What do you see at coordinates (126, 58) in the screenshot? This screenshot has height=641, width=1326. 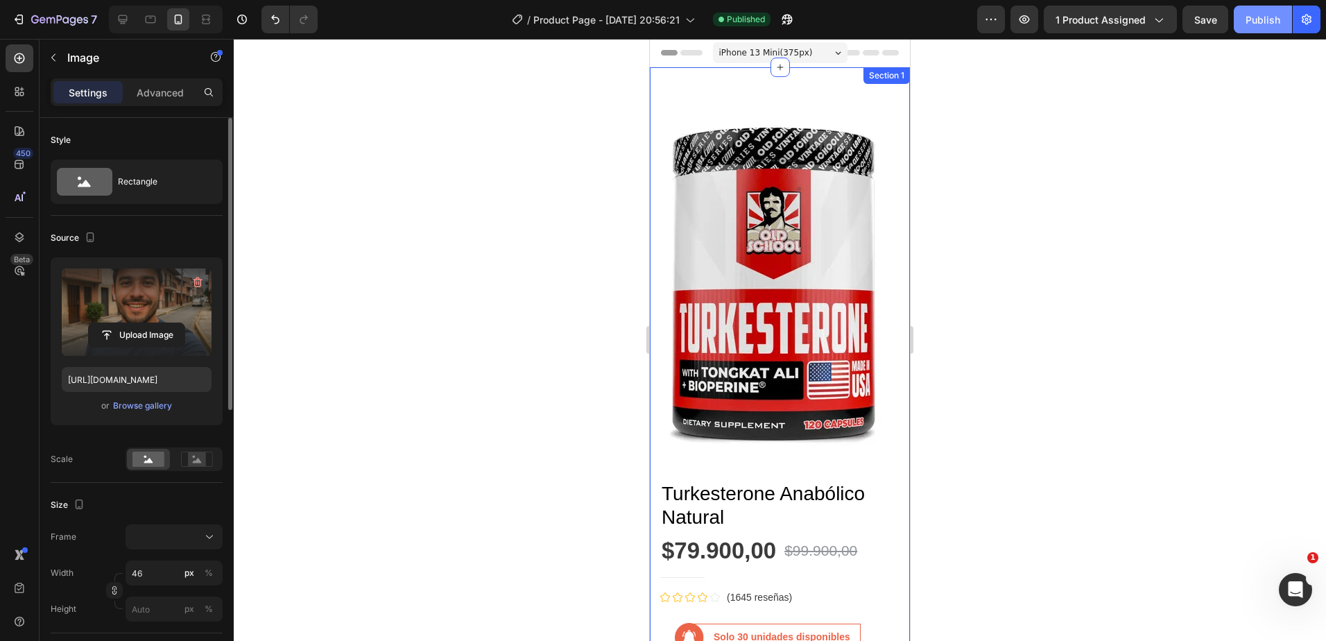 I see `p: Image` at bounding box center [126, 58].